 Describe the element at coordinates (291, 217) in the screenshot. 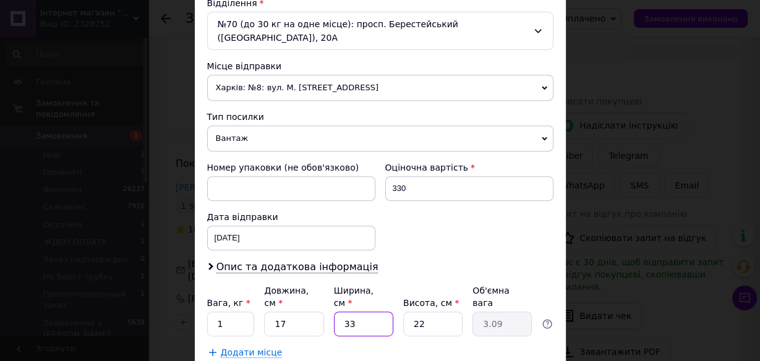

I see `div: Дата відправки` at that location.